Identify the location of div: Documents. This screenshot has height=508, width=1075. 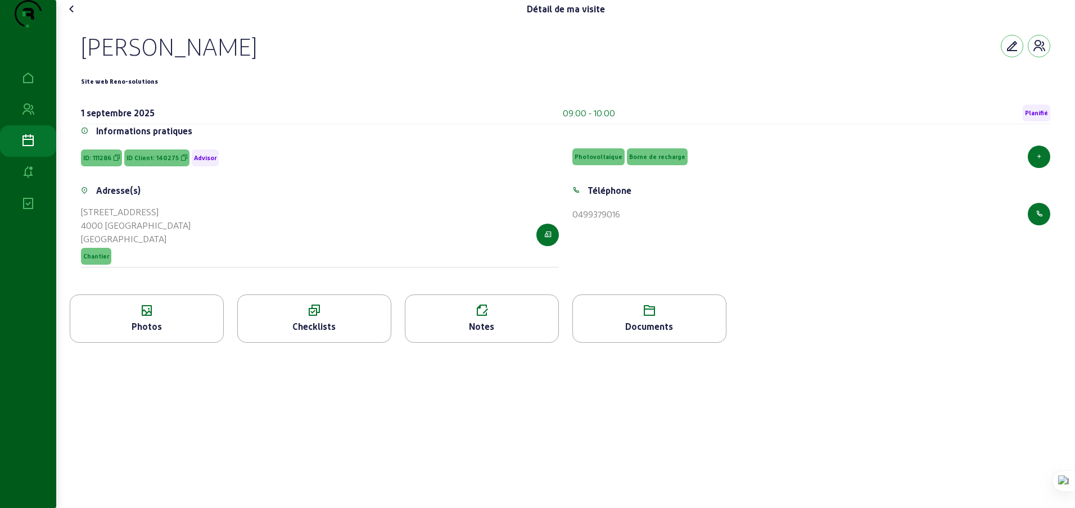
(649, 327).